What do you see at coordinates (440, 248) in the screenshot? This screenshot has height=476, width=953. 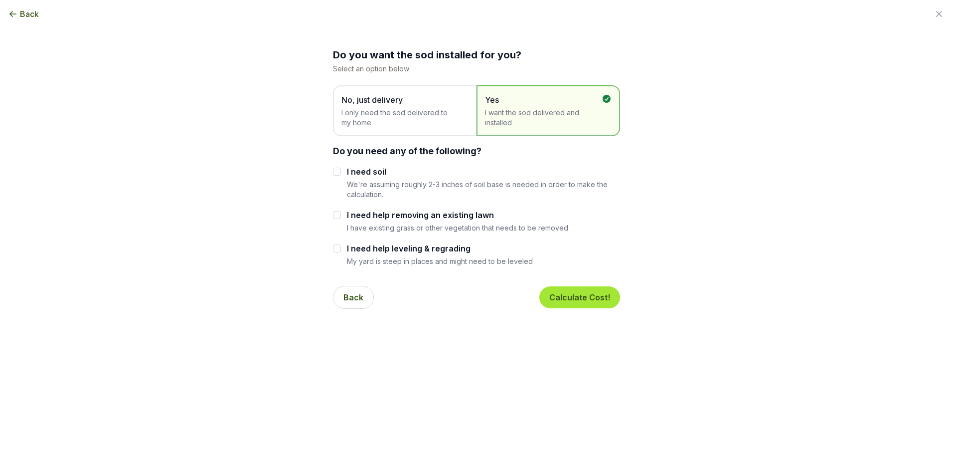 I see `label: I need help leveling & regrading` at bounding box center [440, 248].